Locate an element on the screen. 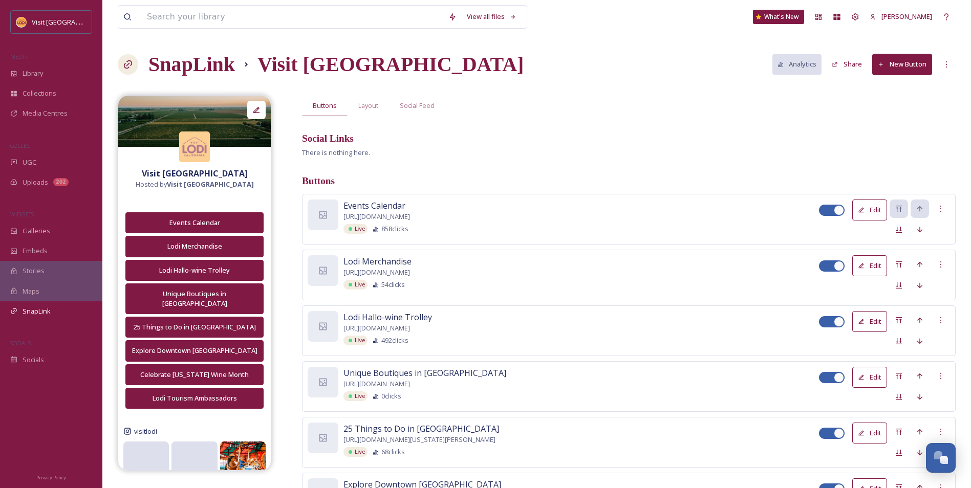 This screenshot has width=971, height=488. div: Events Calendar is located at coordinates (194, 223).